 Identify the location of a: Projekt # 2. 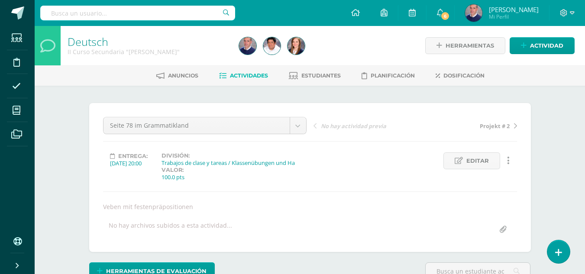
(466, 126).